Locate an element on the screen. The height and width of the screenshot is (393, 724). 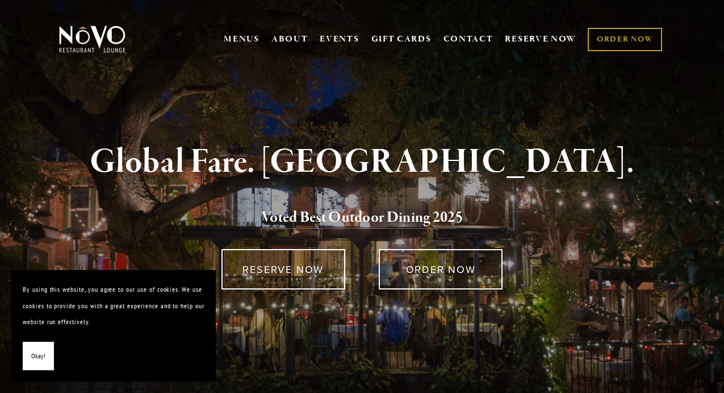
span: Okay! is located at coordinates (38, 356).